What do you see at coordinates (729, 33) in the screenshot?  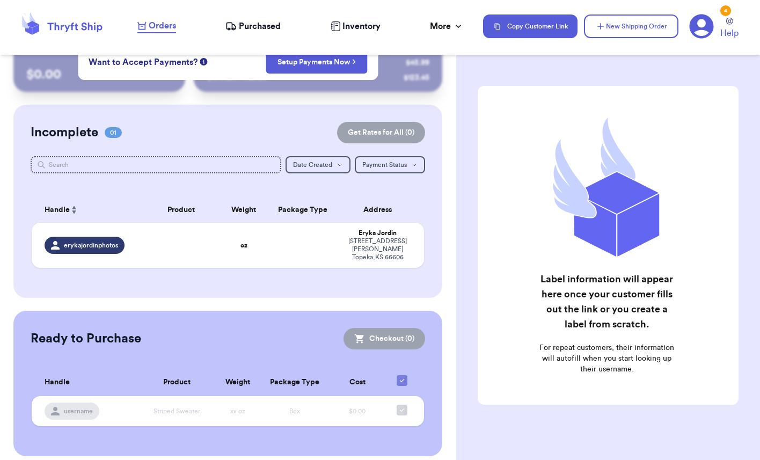 I see `span: Help` at bounding box center [729, 33].